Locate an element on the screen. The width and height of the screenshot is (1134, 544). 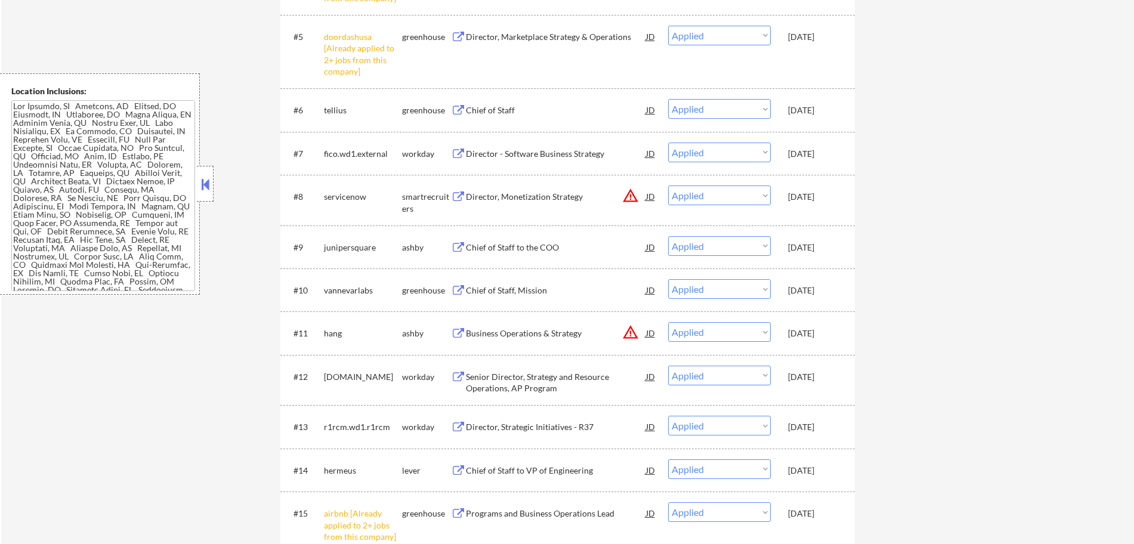
div: #6 is located at coordinates (304, 110).